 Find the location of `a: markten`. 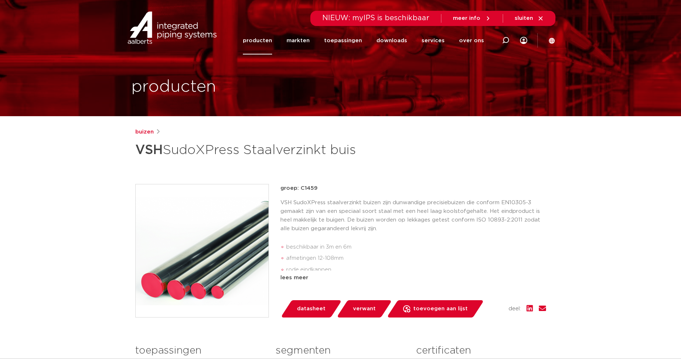

a: markten is located at coordinates (298, 40).